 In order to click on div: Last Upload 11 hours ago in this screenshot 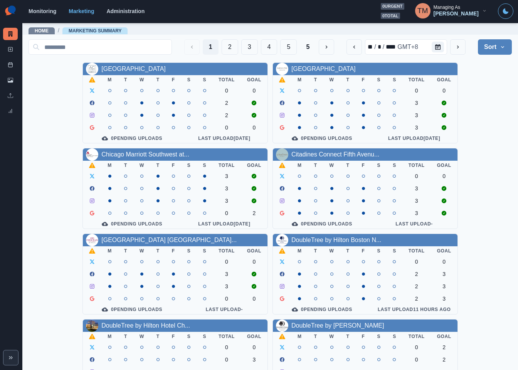, I will do `click(415, 310)`.